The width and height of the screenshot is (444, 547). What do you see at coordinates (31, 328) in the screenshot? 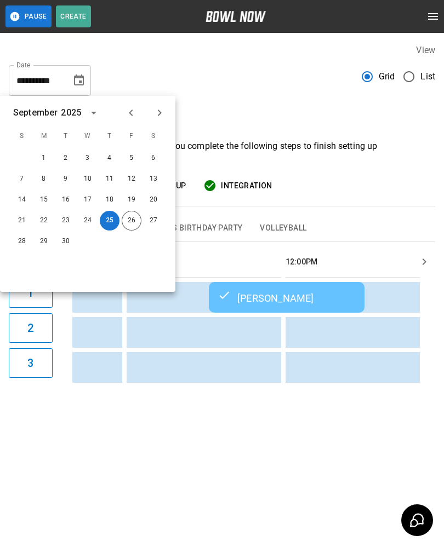
I see `button: 2` at bounding box center [31, 328].